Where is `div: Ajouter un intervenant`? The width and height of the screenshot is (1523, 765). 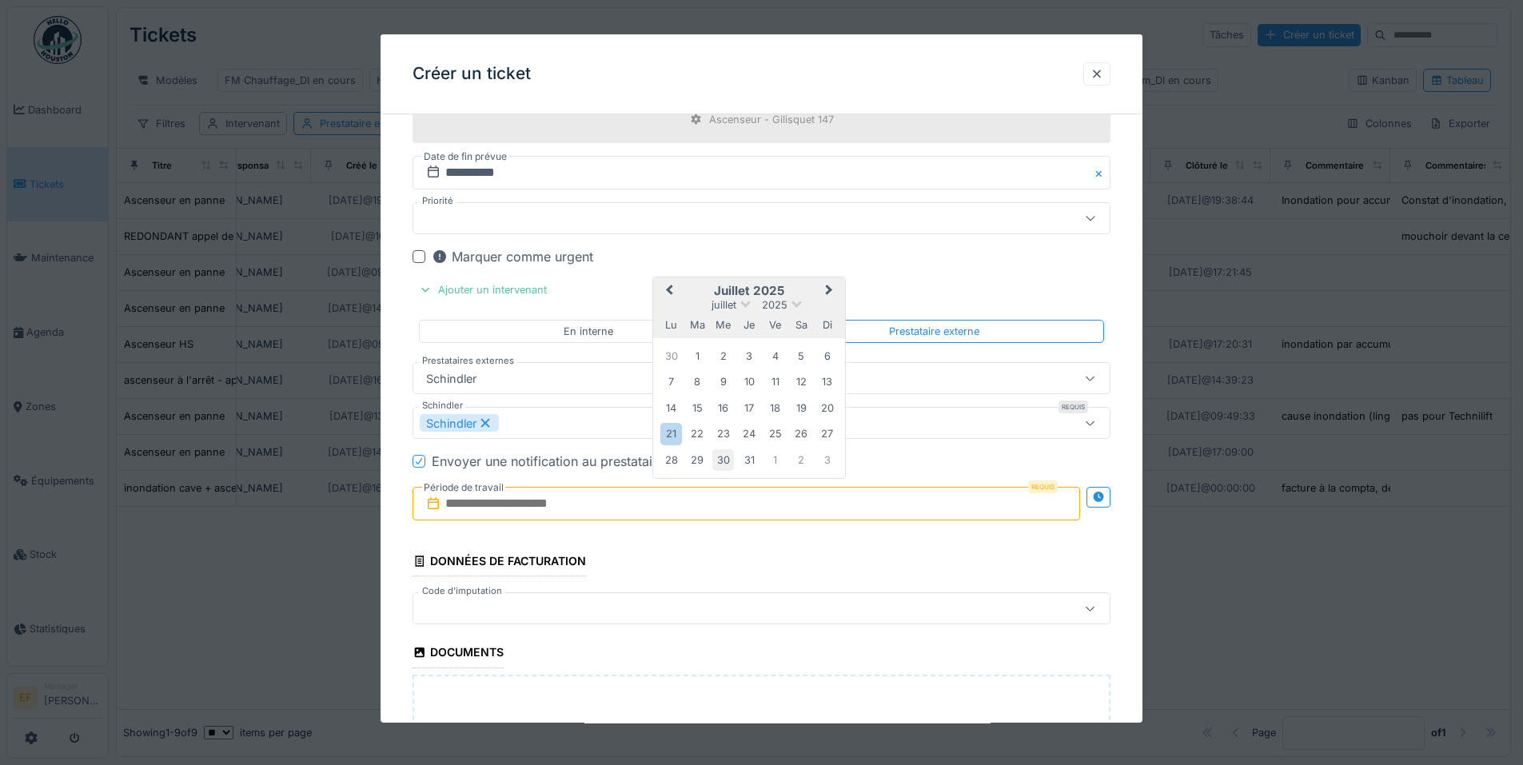 div: Ajouter un intervenant is located at coordinates (483, 289).